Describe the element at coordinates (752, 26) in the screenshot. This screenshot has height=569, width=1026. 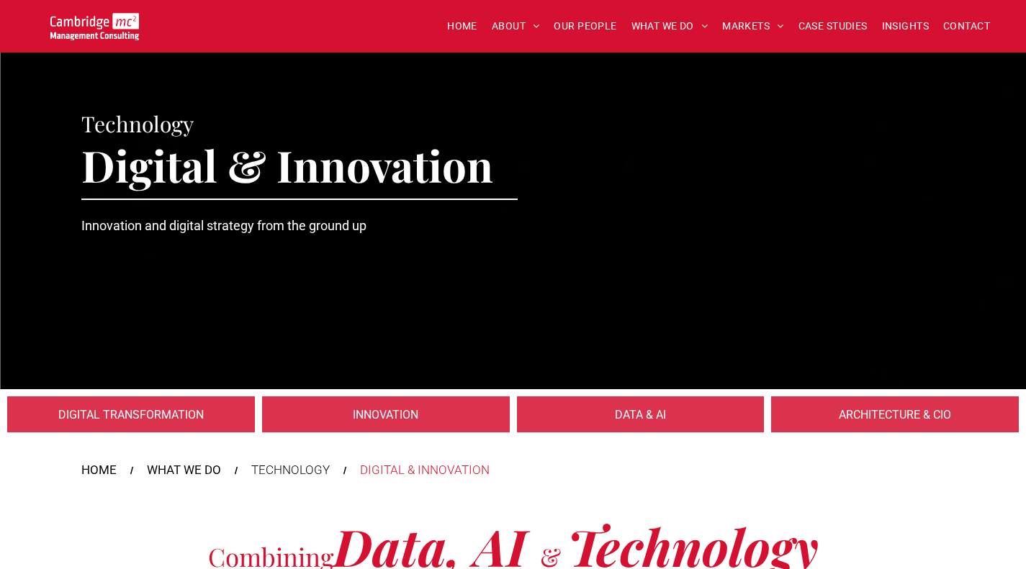
I see `a: MARKETS` at that location.